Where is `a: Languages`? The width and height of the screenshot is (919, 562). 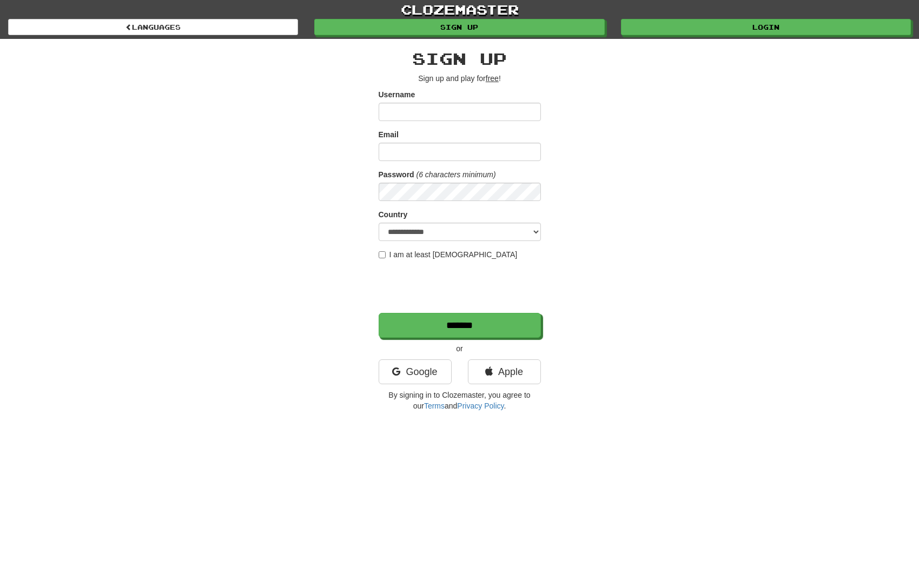 a: Languages is located at coordinates (153, 27).